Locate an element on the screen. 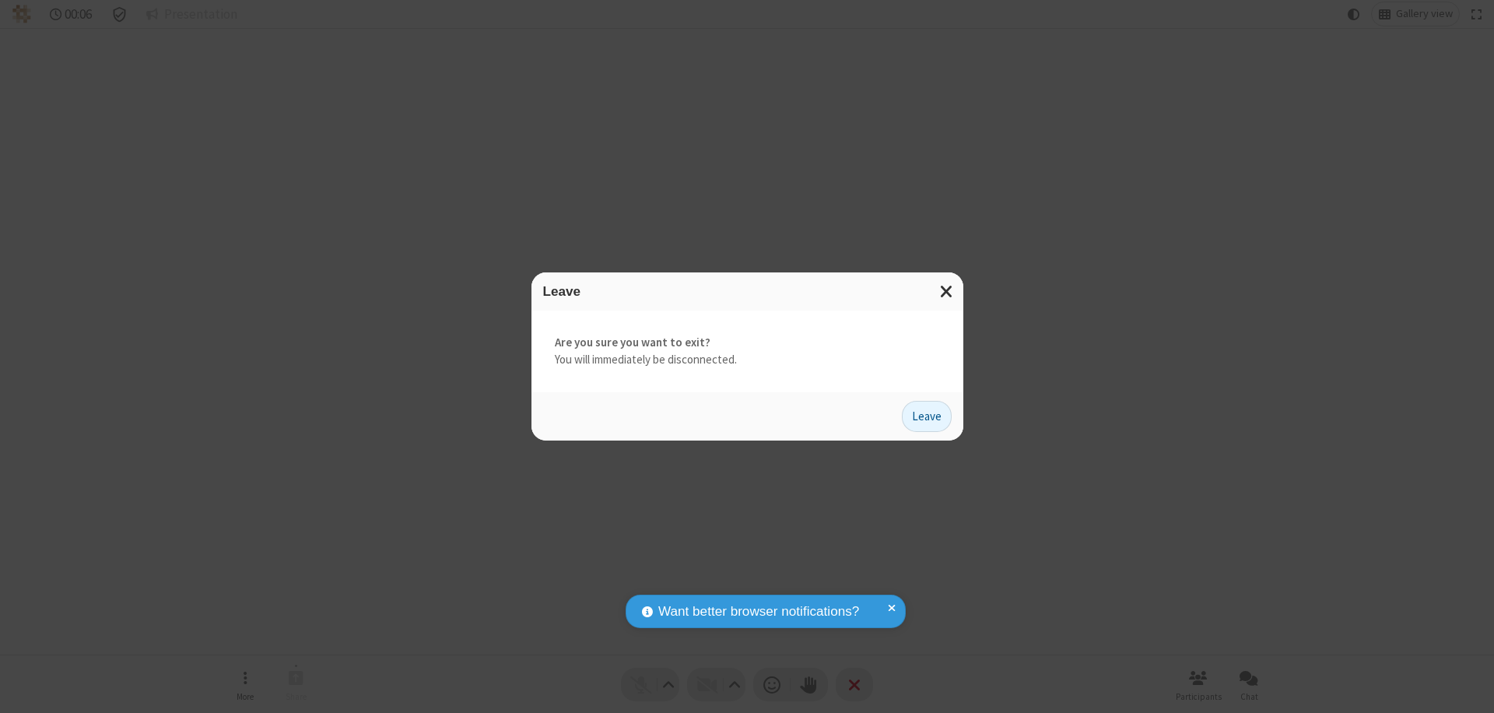 Image resolution: width=1494 pixels, height=713 pixels. strong: Are you sure you want to exit? is located at coordinates (747, 342).